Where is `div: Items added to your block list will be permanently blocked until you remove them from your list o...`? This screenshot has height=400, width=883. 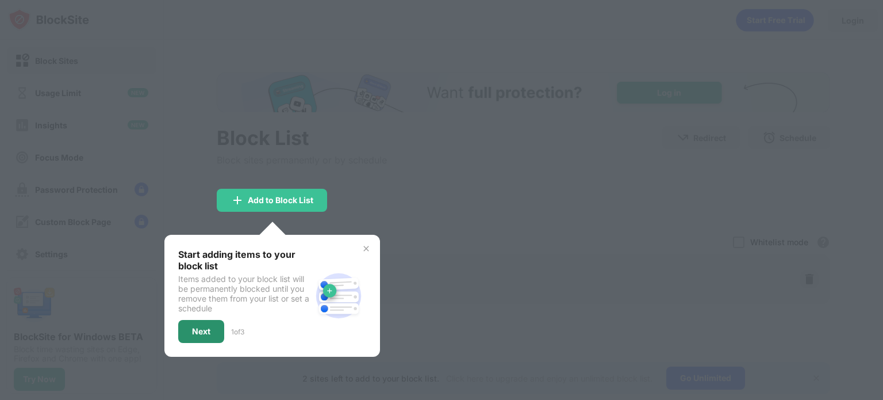
div: Items added to your block list will be permanently blocked until you remove them from your list o... is located at coordinates (244, 293).